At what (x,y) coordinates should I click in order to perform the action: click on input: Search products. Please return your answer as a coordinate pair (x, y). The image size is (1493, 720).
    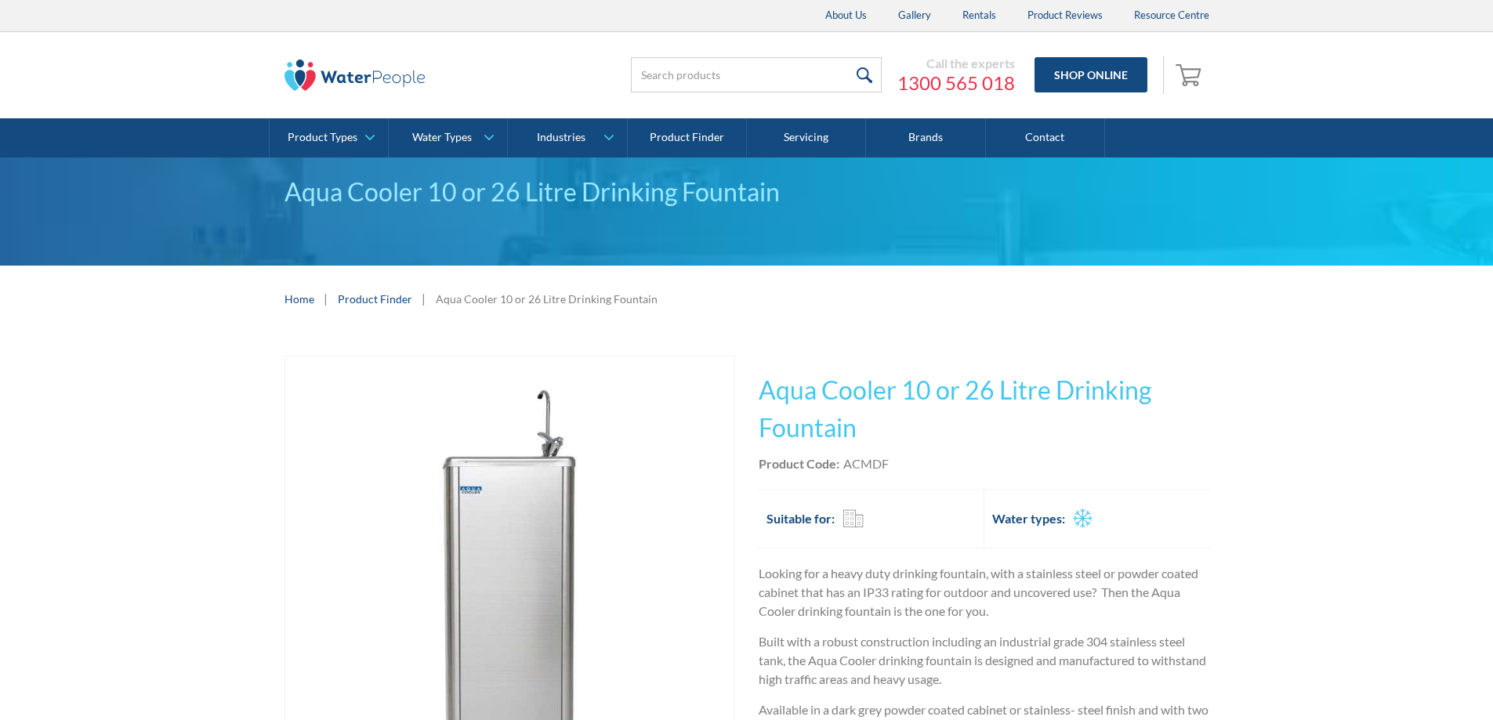
    Looking at the image, I should click on (756, 74).